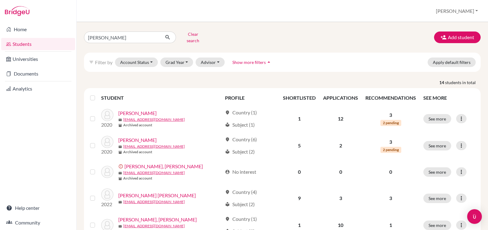 This screenshot has width=488, height=230. Describe the element at coordinates (240, 172) in the screenshot. I see `div: No interest` at that location.